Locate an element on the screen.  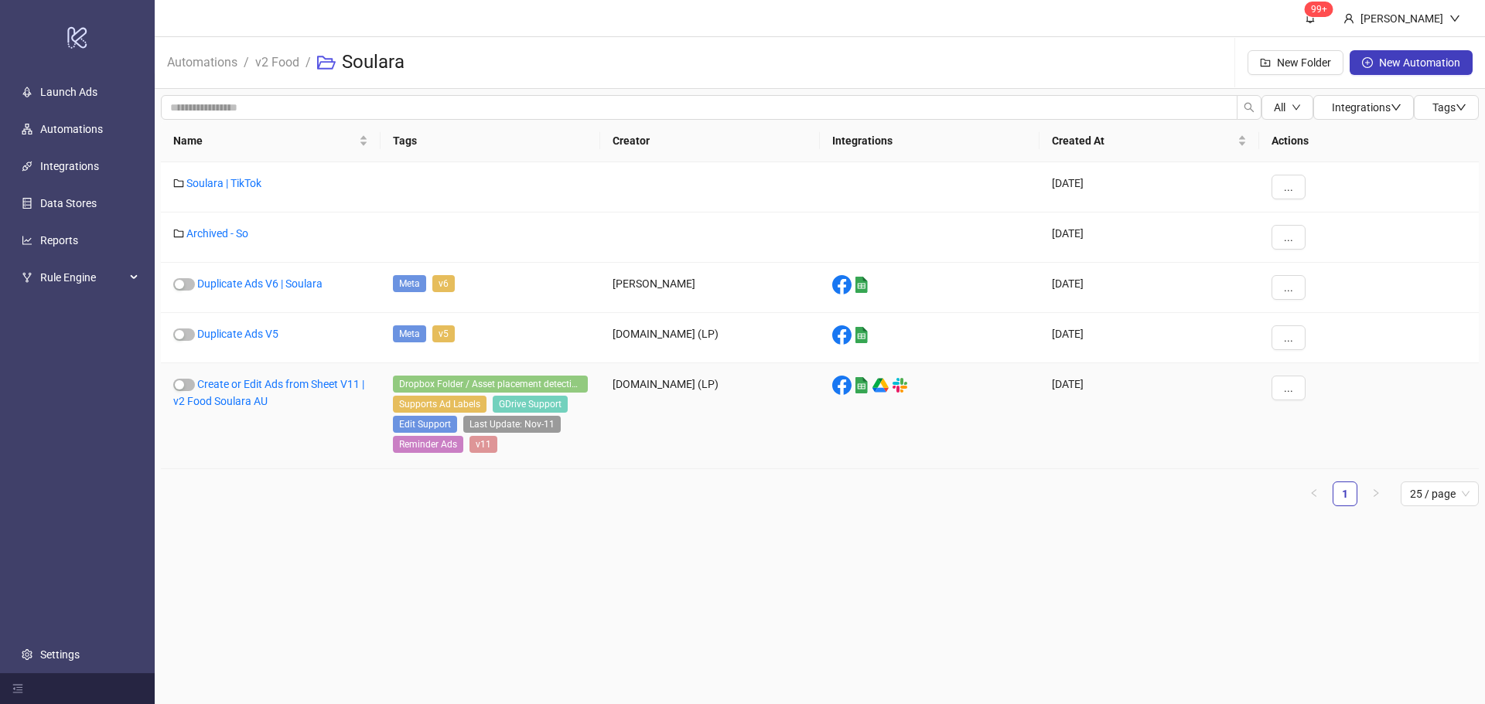
span: Reminder Ads is located at coordinates (428, 445).